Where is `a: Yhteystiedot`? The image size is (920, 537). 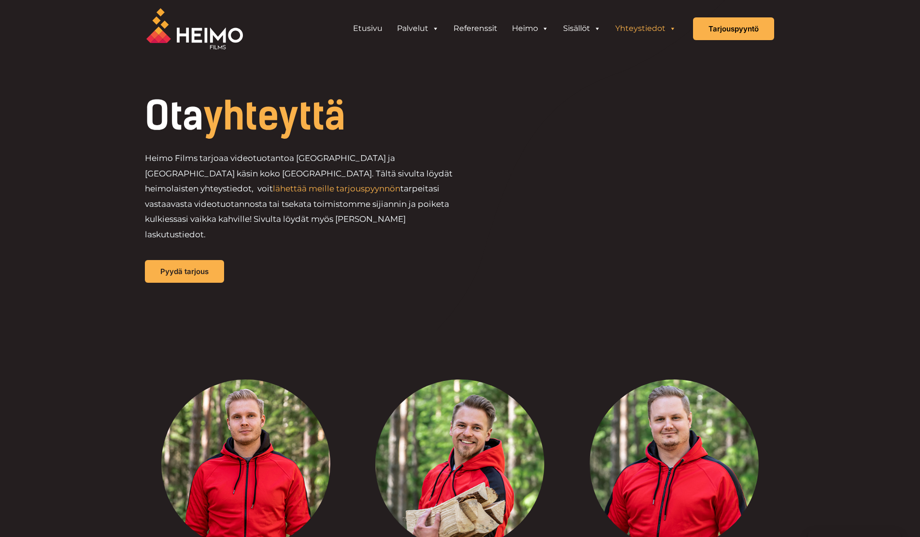
a: Yhteystiedot is located at coordinates (646, 29).